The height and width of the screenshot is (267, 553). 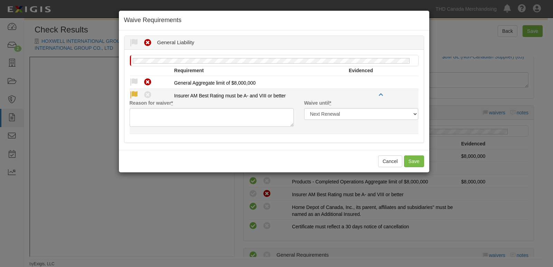 What do you see at coordinates (330, 103) in the screenshot?
I see `abbr: required` at bounding box center [330, 103].